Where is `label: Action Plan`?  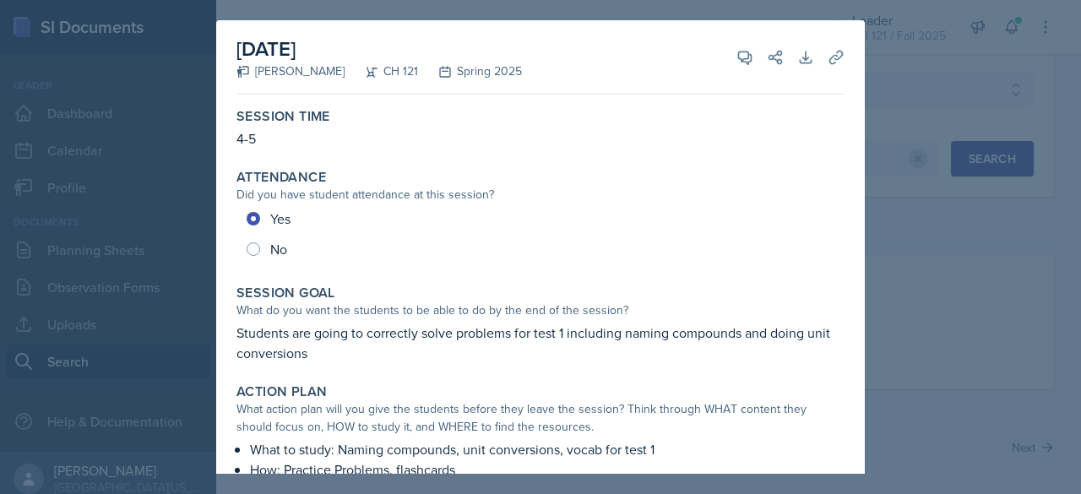 label: Action Plan is located at coordinates (281, 392).